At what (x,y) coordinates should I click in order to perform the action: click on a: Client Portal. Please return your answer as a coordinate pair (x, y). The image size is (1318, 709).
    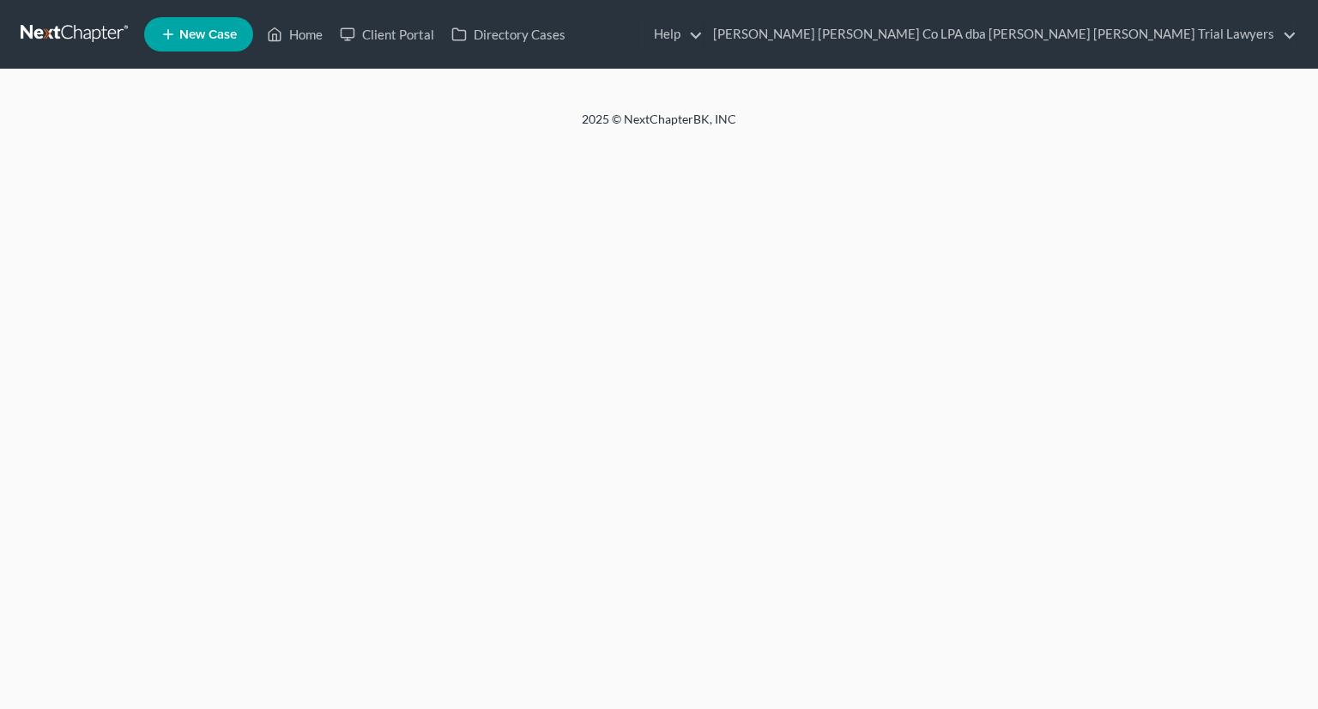
    Looking at the image, I should click on (387, 34).